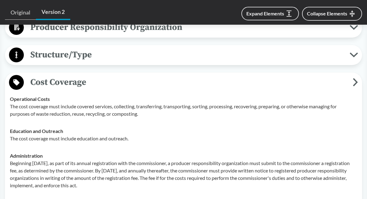 This screenshot has height=199, width=367. What do you see at coordinates (332, 14) in the screenshot?
I see `button: Collapse Elements` at bounding box center [332, 14].